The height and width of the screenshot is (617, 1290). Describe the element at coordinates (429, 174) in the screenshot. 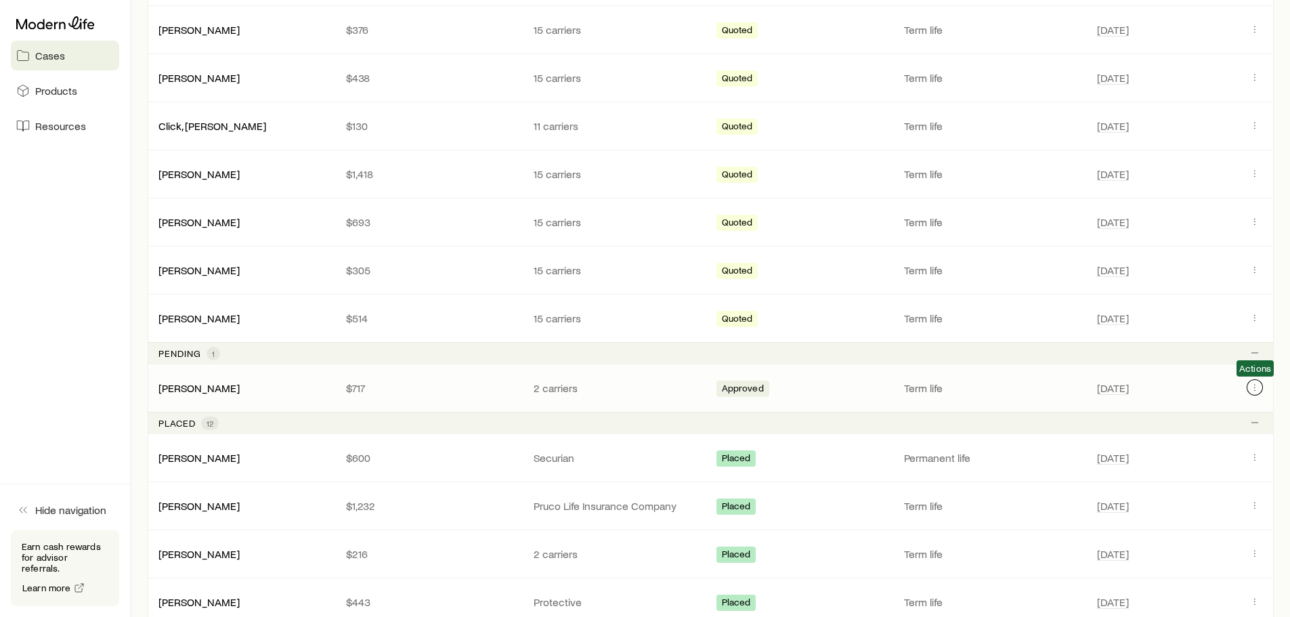

I see `p: $1,418` at that location.